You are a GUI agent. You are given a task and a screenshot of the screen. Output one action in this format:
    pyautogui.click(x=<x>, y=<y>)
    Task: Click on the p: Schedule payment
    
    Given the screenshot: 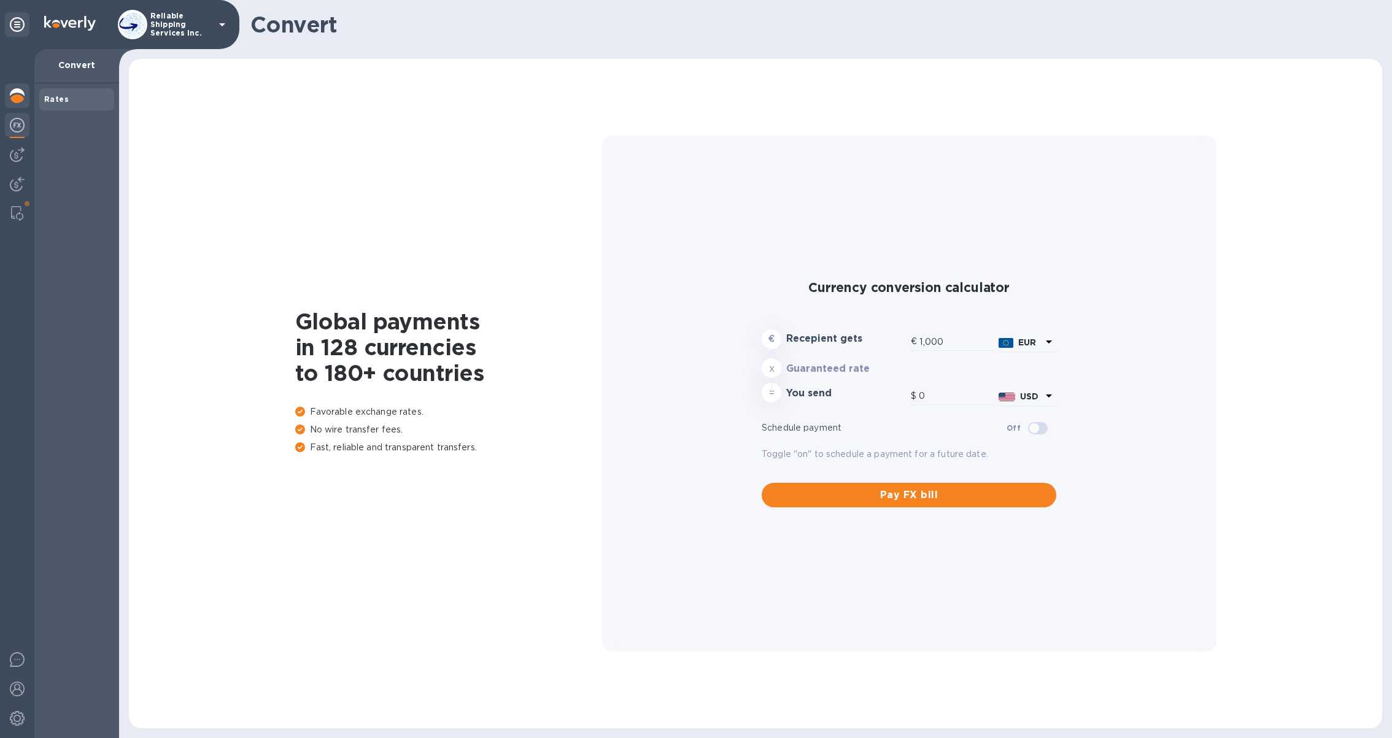 What is the action you would take?
    pyautogui.click(x=884, y=428)
    